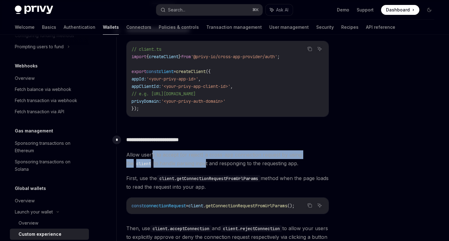  What do you see at coordinates (146, 86) in the screenshot?
I see `span: appClientId:` at bounding box center [146, 86].